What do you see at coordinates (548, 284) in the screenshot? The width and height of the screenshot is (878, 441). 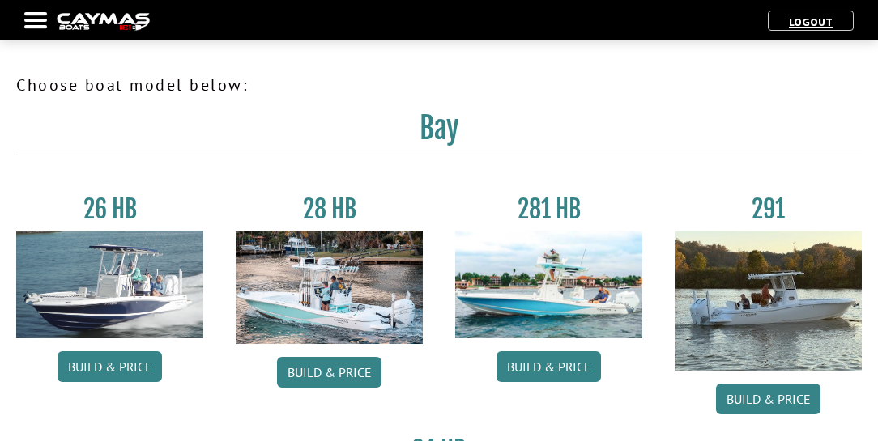 I see `img: 28-hb-twin.jpg` at bounding box center [548, 284].